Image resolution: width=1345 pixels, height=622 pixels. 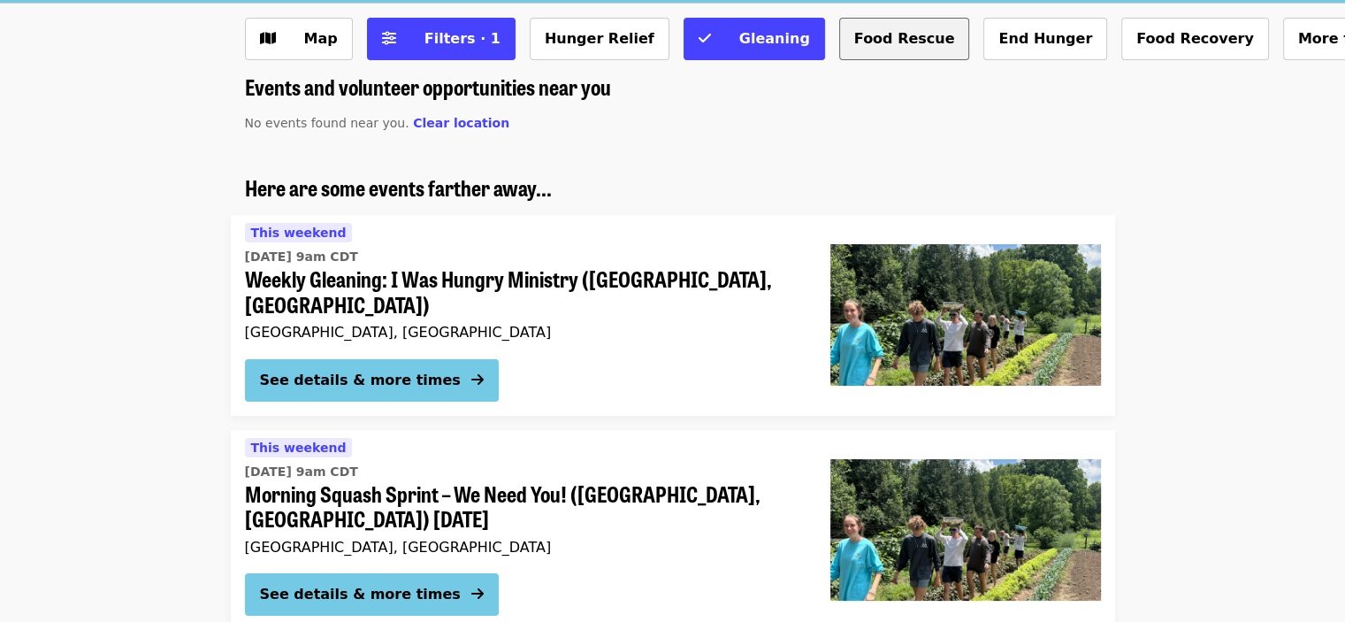 I want to click on span: Map, so click(x=321, y=38).